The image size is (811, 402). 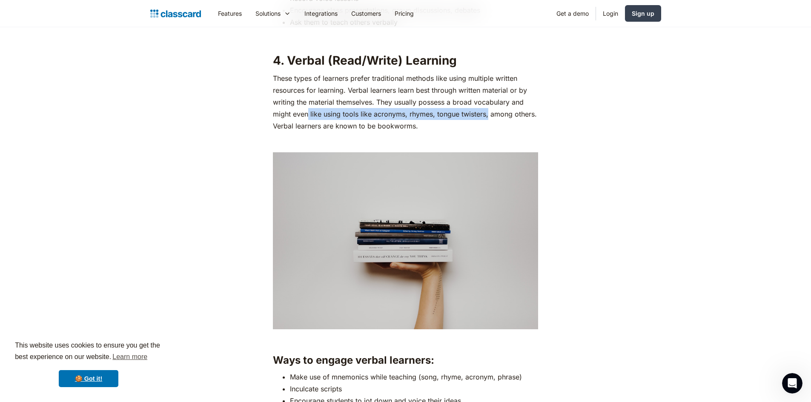 What do you see at coordinates (366, 13) in the screenshot?
I see `a: Customers` at bounding box center [366, 13].